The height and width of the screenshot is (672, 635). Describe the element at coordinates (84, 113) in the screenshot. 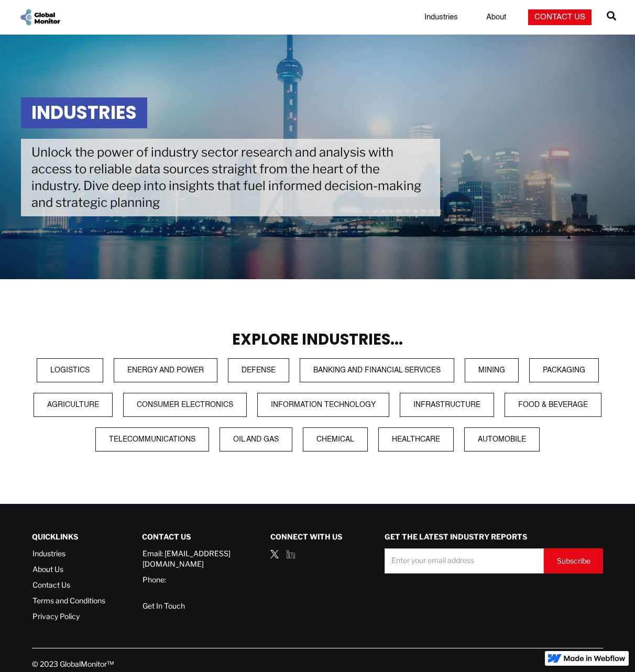

I see `h1: Industries` at that location.